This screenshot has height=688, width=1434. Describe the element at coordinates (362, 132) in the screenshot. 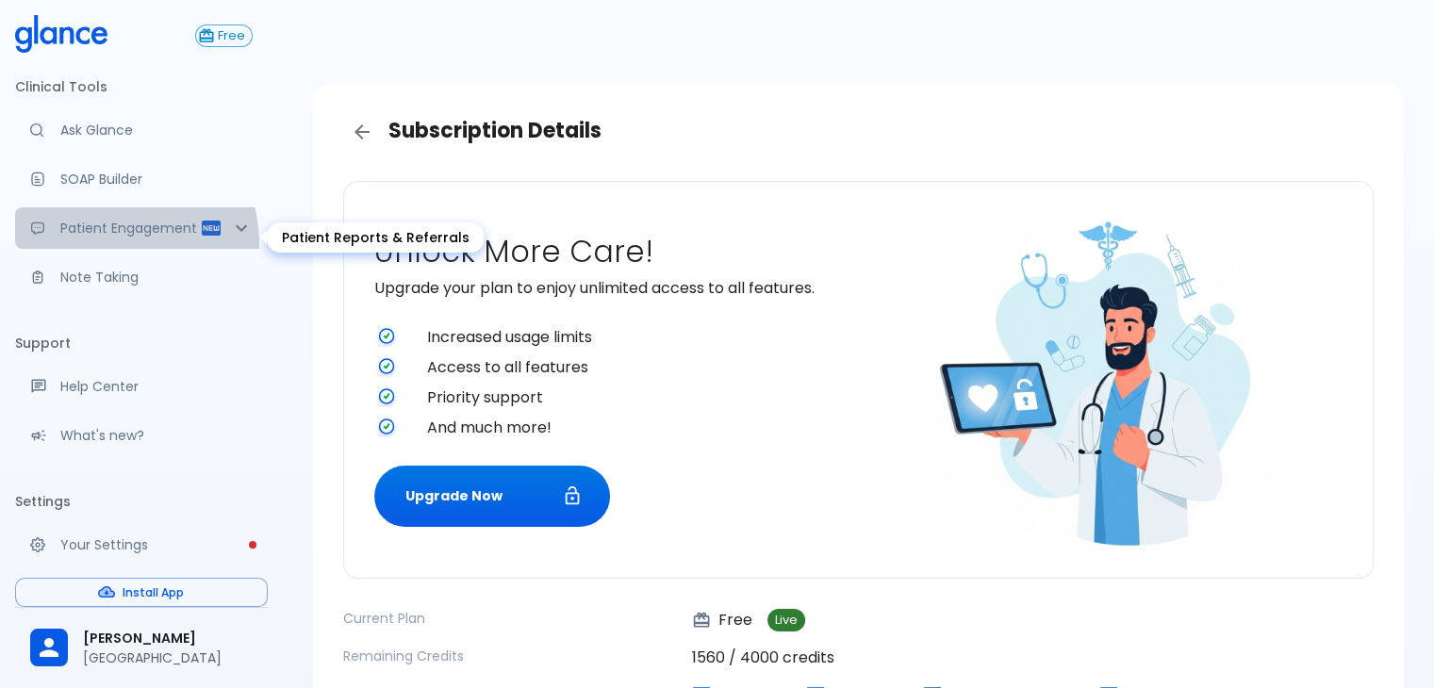

I see `a: Back` at that location.